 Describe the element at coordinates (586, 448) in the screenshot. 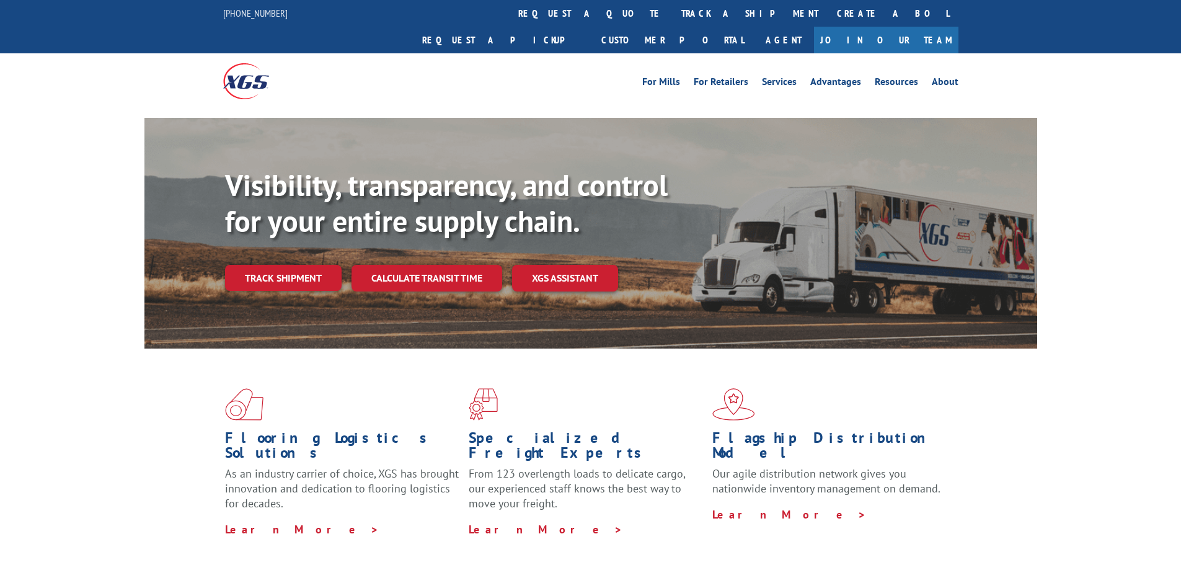

I see `h1: Specialized Freight Experts` at that location.